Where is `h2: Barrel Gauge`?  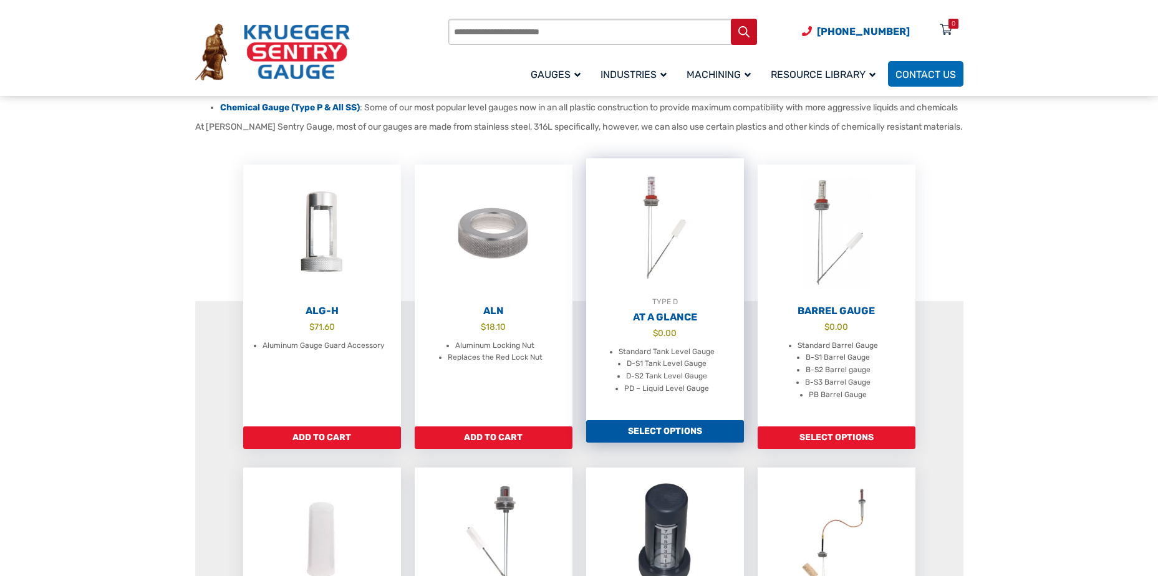
h2: Barrel Gauge is located at coordinates (836, 311).